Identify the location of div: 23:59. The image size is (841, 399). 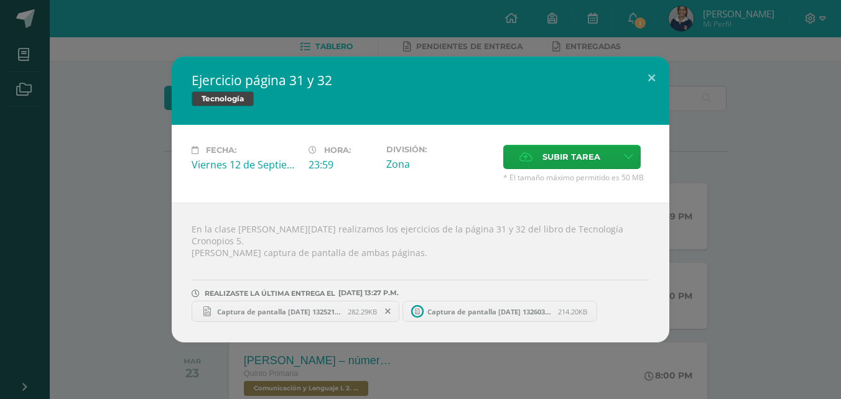
(342, 165).